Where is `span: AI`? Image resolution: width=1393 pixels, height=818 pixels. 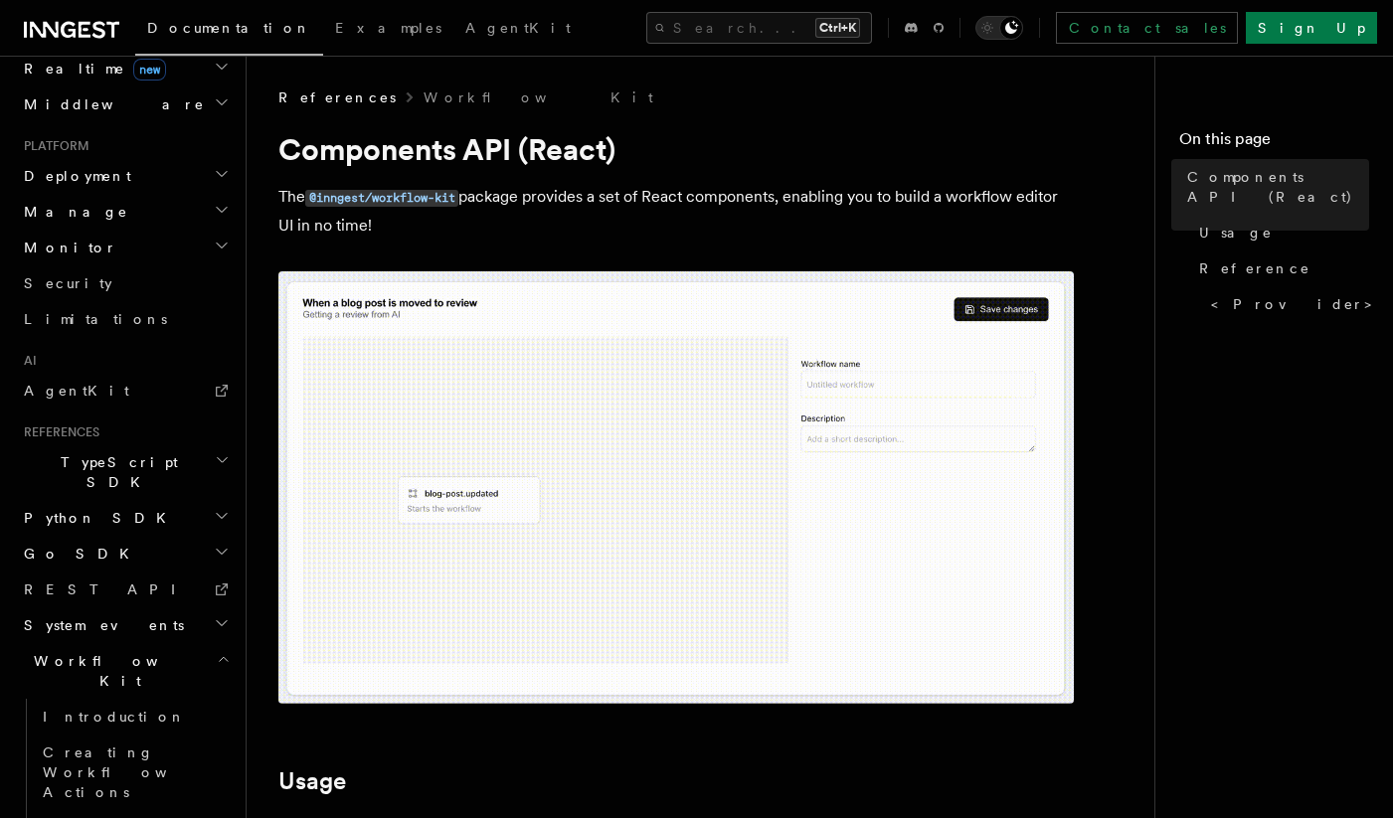 span: AI is located at coordinates (26, 361).